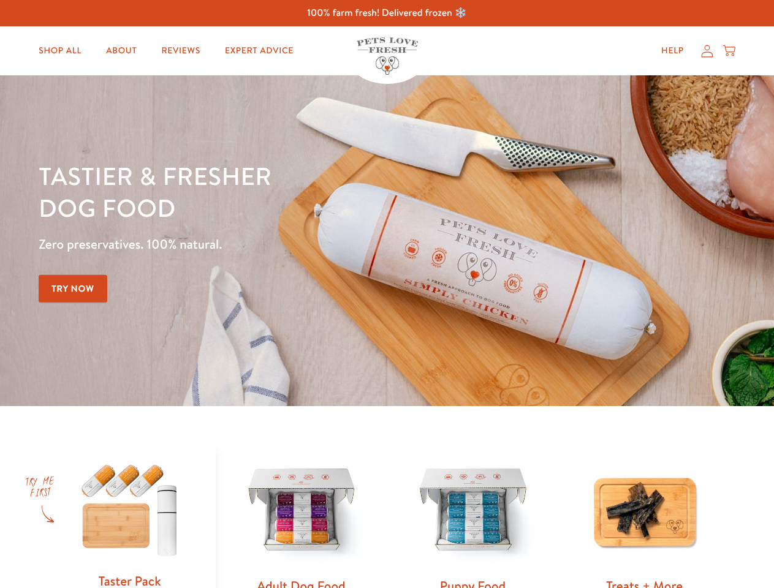  Describe the element at coordinates (180, 51) in the screenshot. I see `a: Reviews` at that location.